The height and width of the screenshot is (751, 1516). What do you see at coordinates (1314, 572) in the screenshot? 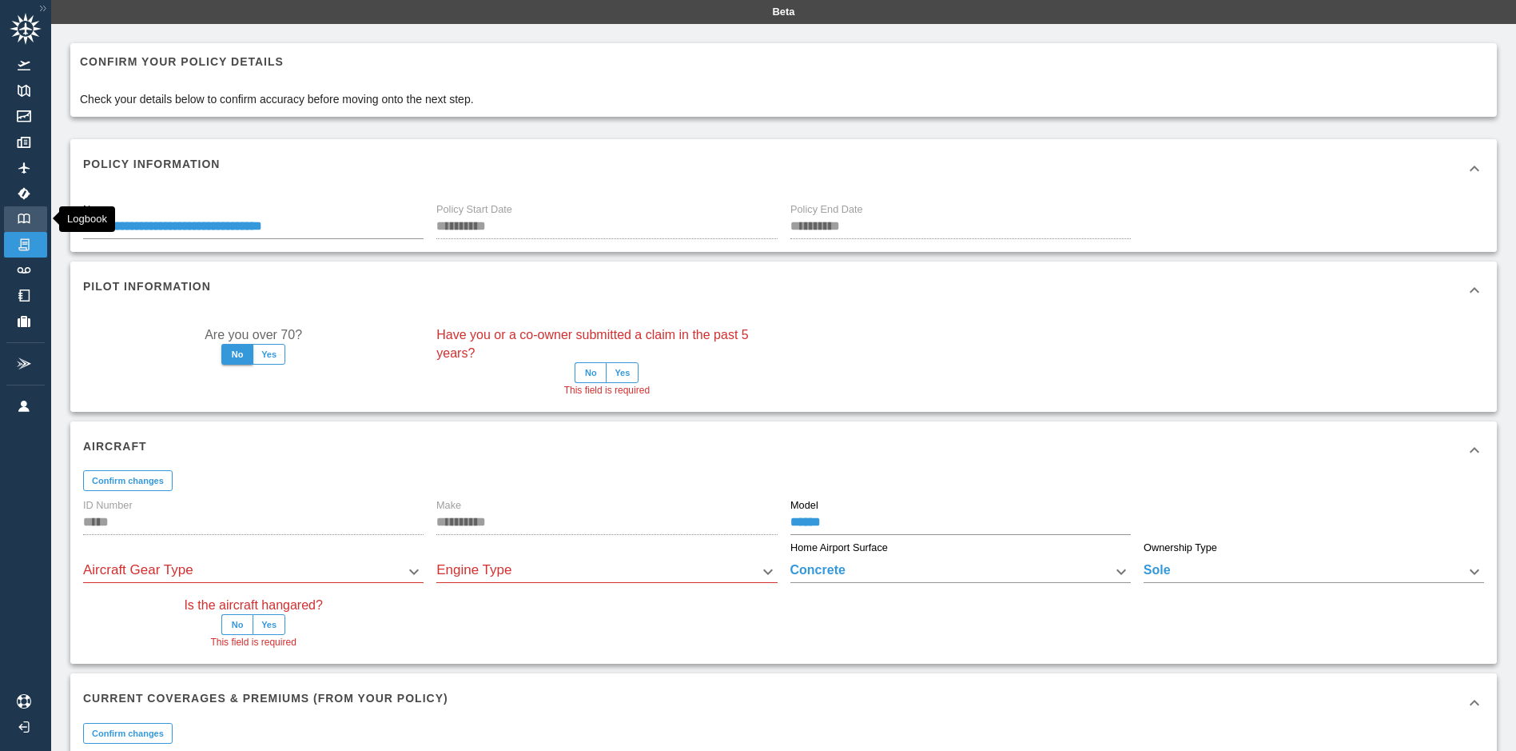
I see `div: Sole` at bounding box center [1314, 572].